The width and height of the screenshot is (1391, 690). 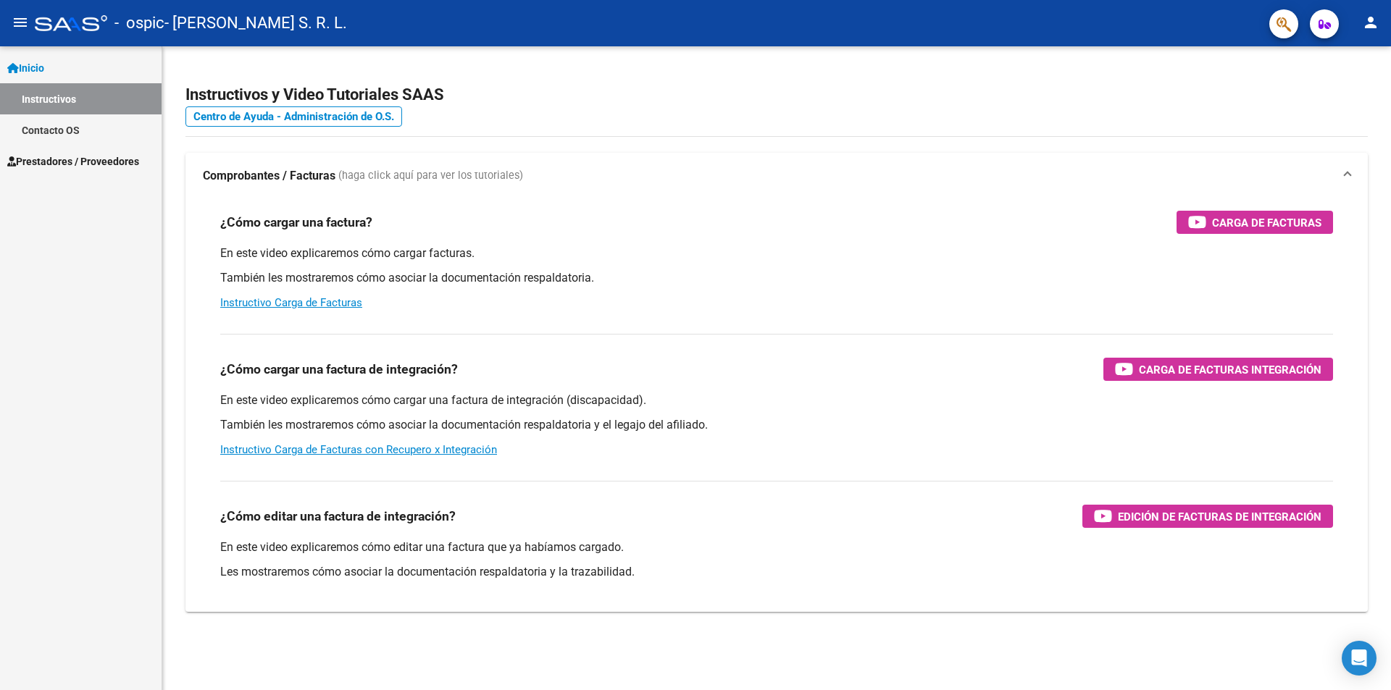 I want to click on p: En este video explicaremos cómo editar una factura que ya habíamos cargado., so click(x=777, y=548).